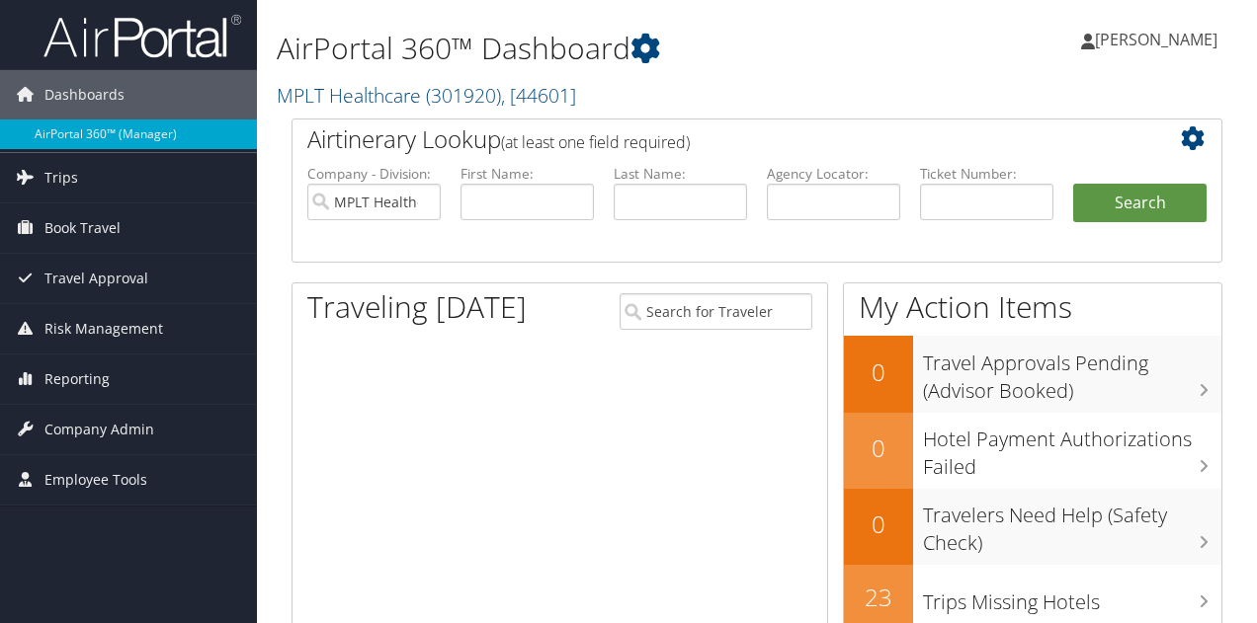 This screenshot has width=1257, height=623. What do you see at coordinates (96, 279) in the screenshot?
I see `span: Travel Approval` at bounding box center [96, 279].